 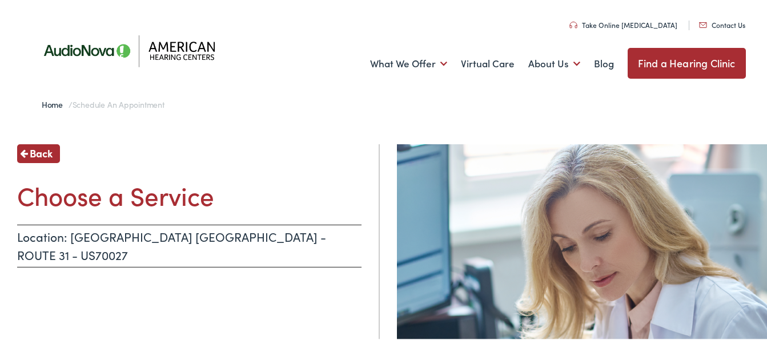 What do you see at coordinates (118, 102) in the screenshot?
I see `span: Schedule an Appointment` at bounding box center [118, 102].